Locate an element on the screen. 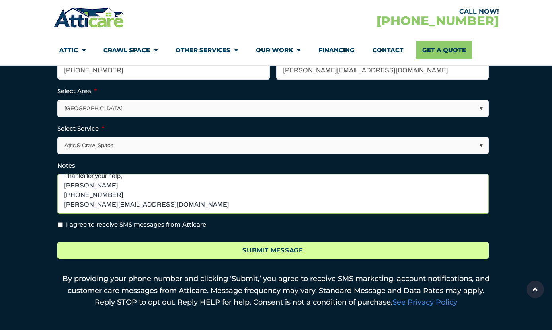 The image size is (552, 330). a: See Privacy Policy is located at coordinates (424, 302).